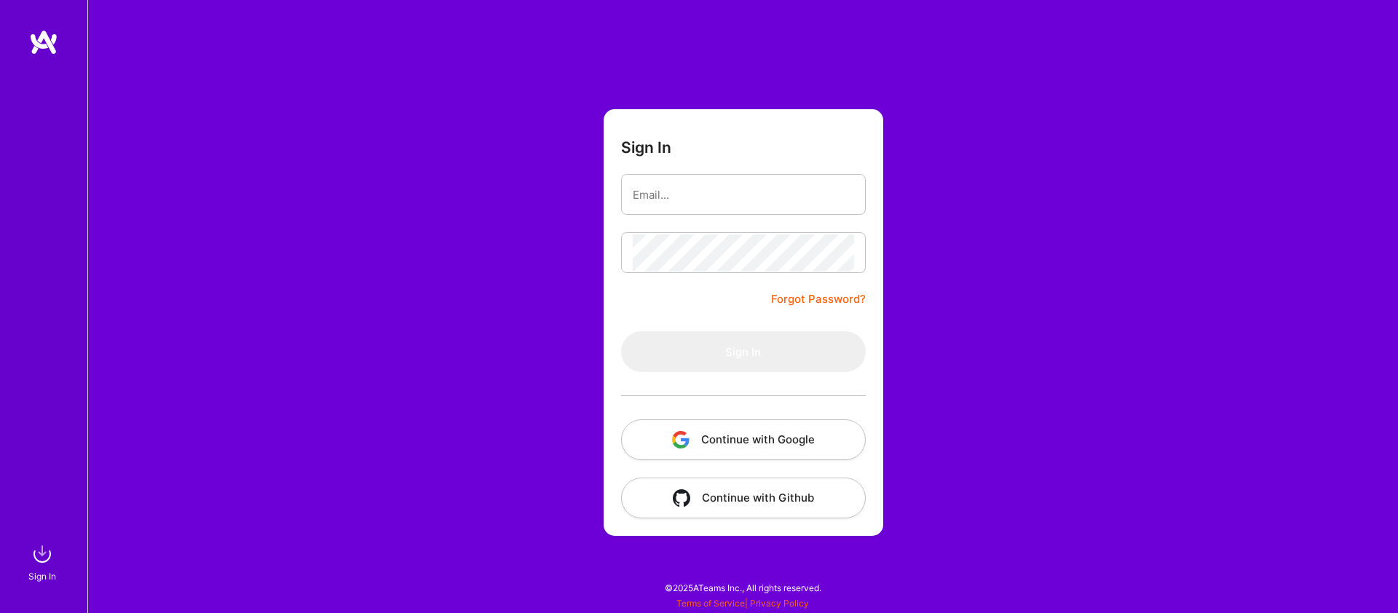 This screenshot has width=1398, height=613. Describe the element at coordinates (42, 576) in the screenshot. I see `div: Sign In` at that location.